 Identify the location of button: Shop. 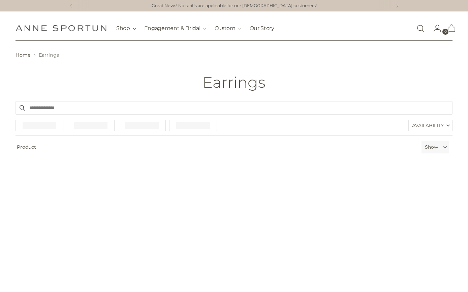
(126, 28).